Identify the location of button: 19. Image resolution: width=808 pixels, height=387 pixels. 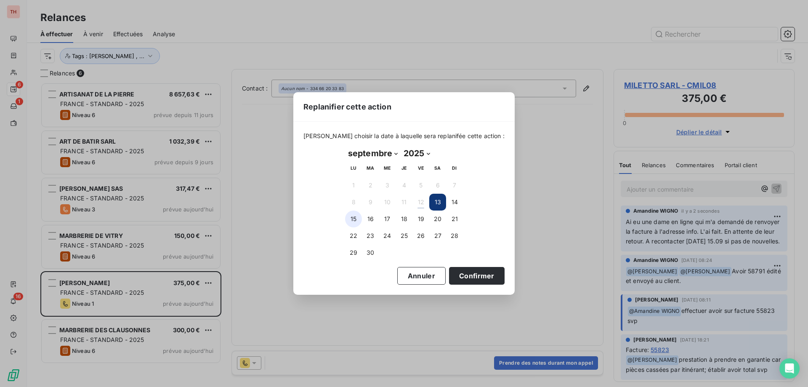
(421, 219).